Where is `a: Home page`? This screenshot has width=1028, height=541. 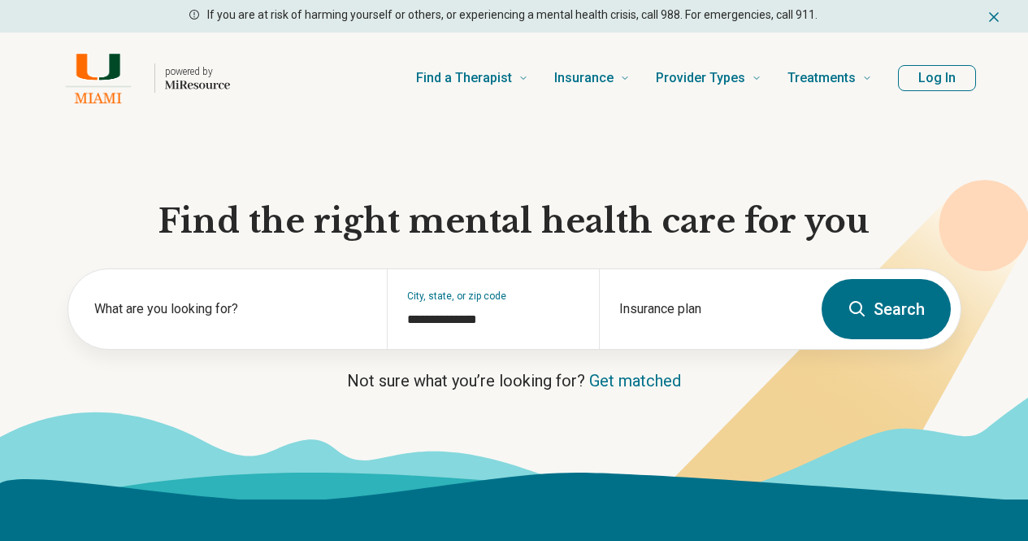
a: Home page is located at coordinates (141, 78).